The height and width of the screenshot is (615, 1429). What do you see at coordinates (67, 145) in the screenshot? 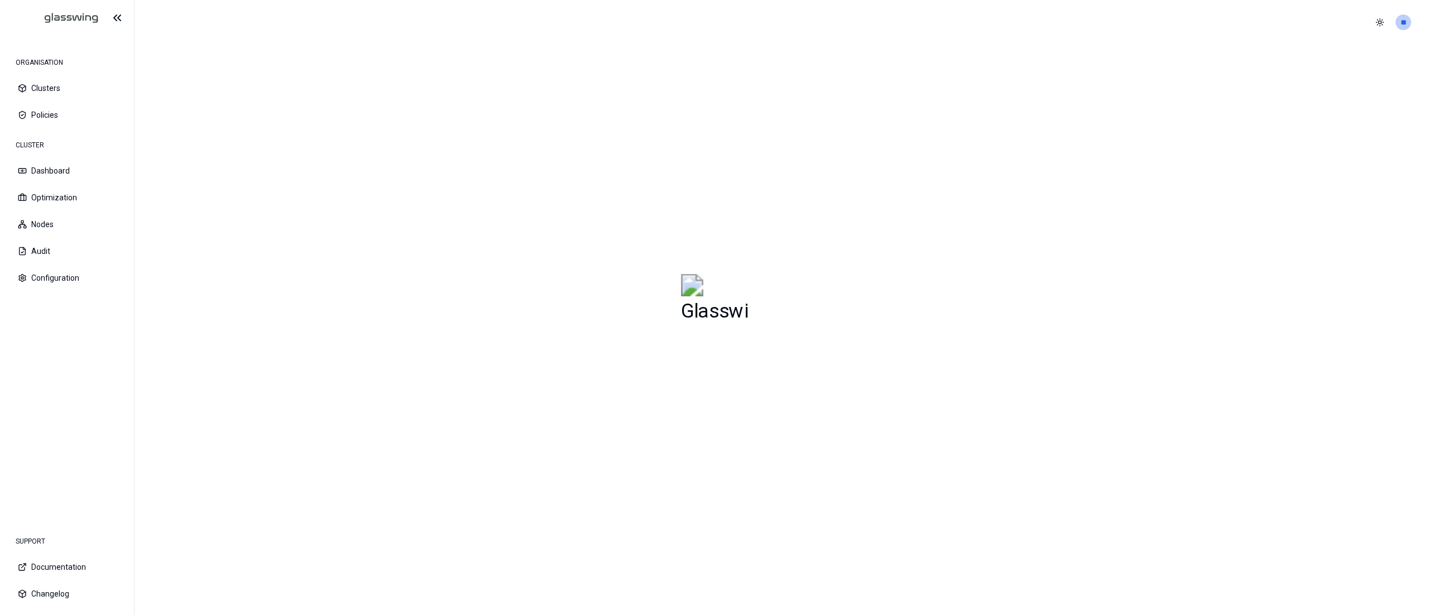
I see `div: CLUSTER` at bounding box center [67, 145].